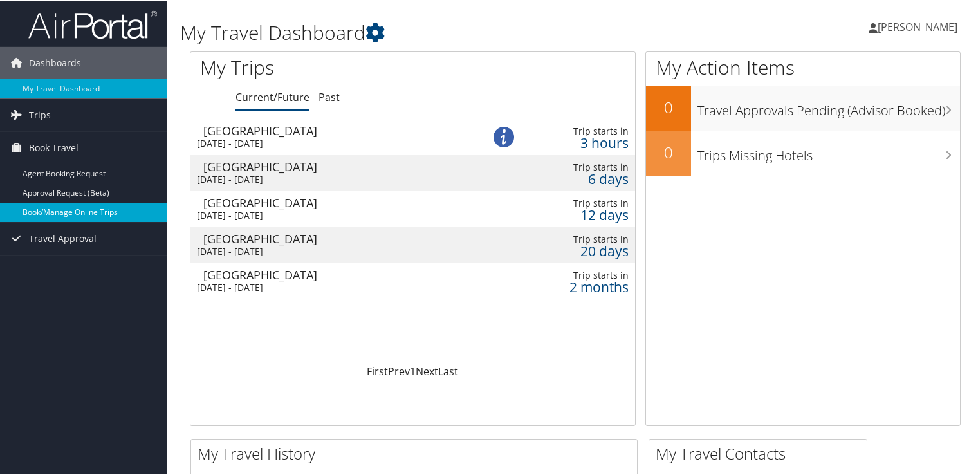 Image resolution: width=978 pixels, height=475 pixels. I want to click on h2: My Travel History, so click(417, 452).